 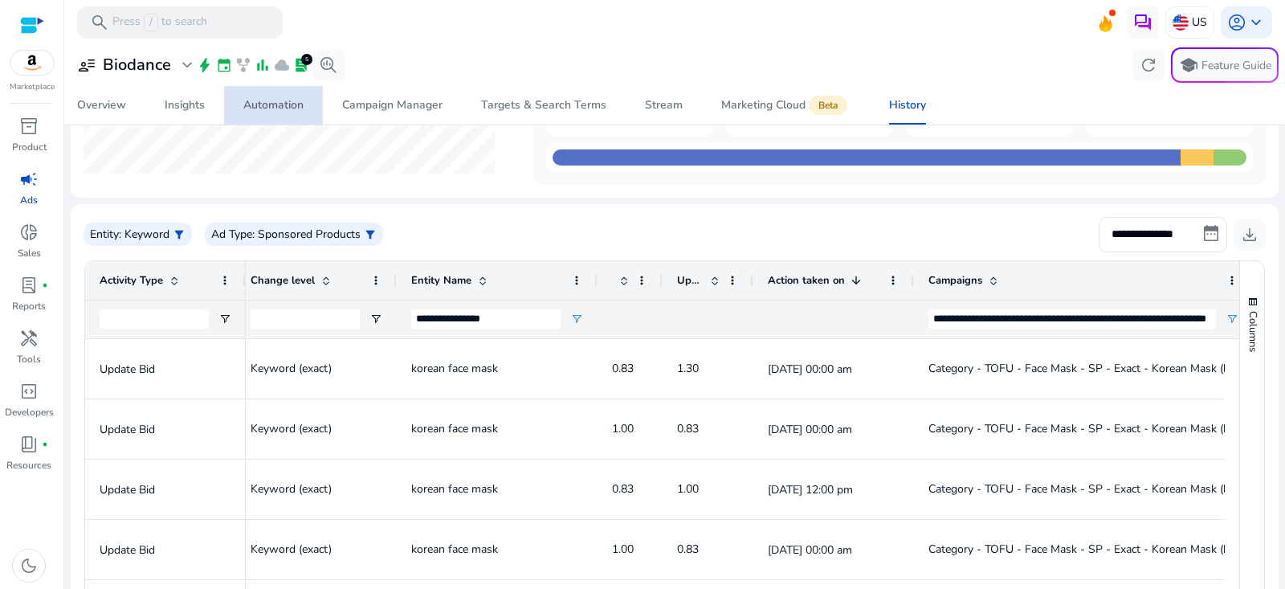 What do you see at coordinates (544, 105) in the screenshot?
I see `div: Targets & Search Terms` at bounding box center [544, 105].